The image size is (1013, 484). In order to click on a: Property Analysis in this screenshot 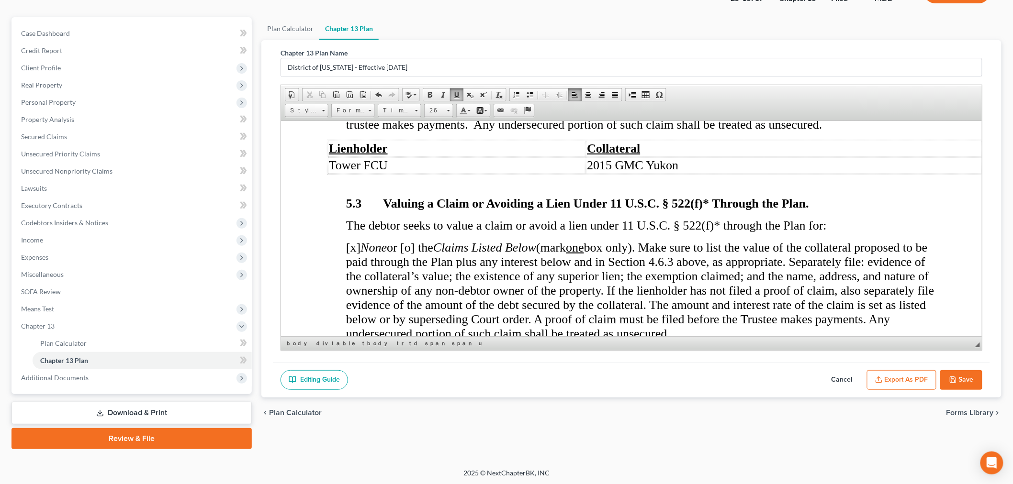, I will do `click(133, 120)`.